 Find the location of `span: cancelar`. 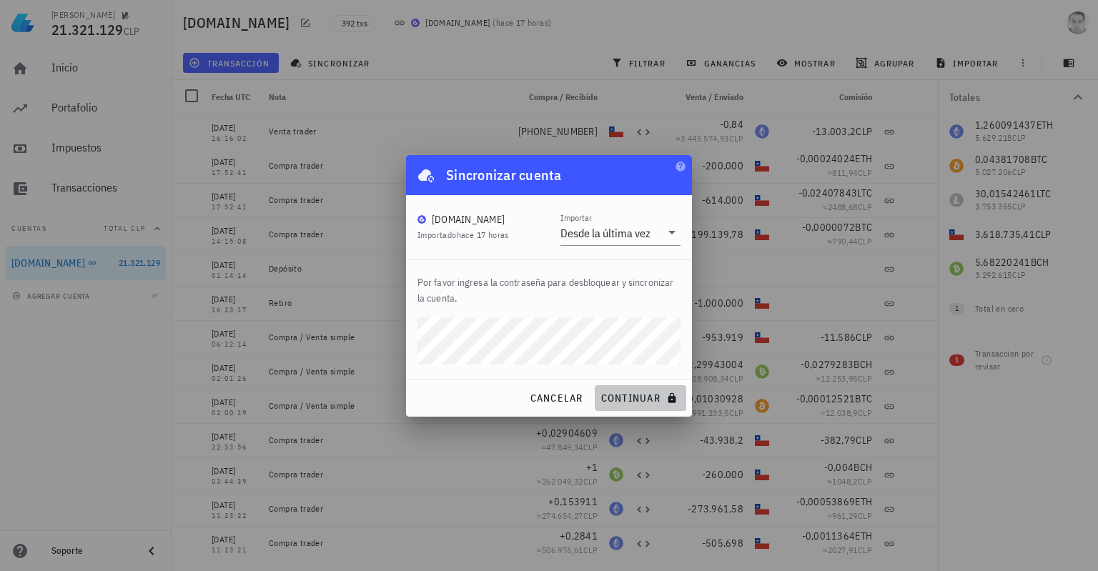

span: cancelar is located at coordinates (555, 398).